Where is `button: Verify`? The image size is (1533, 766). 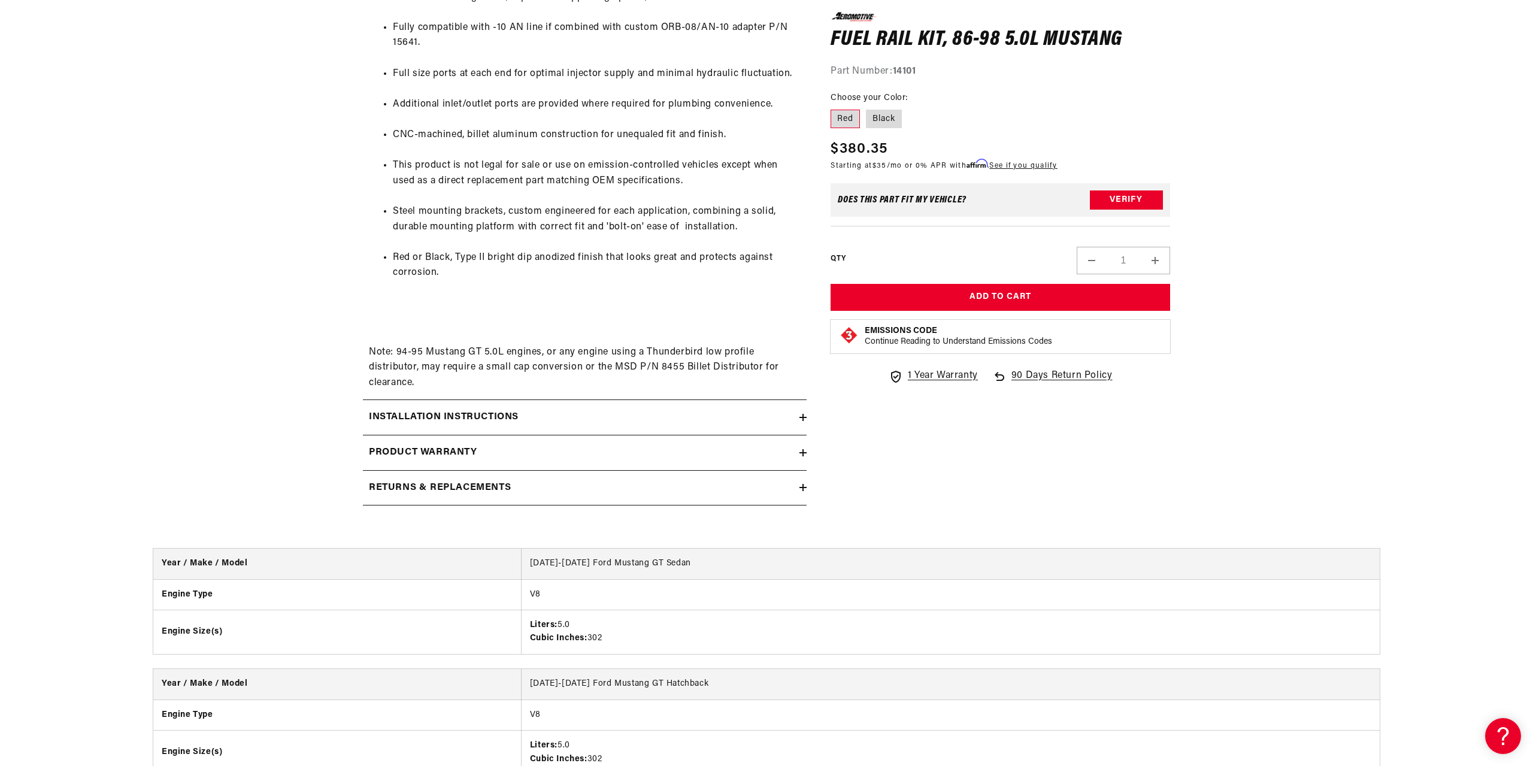 button: Verify is located at coordinates (1126, 200).